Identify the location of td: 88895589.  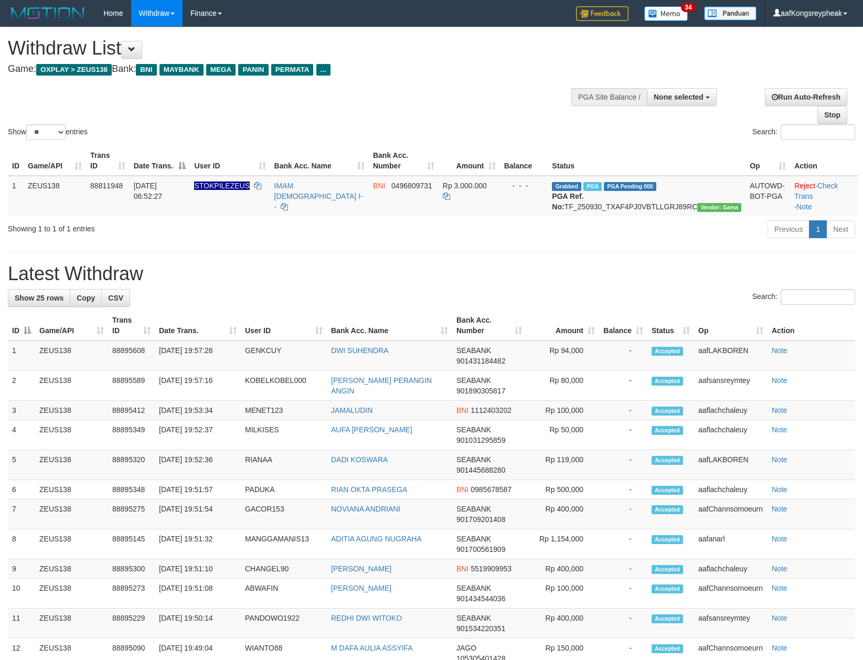
(131, 386).